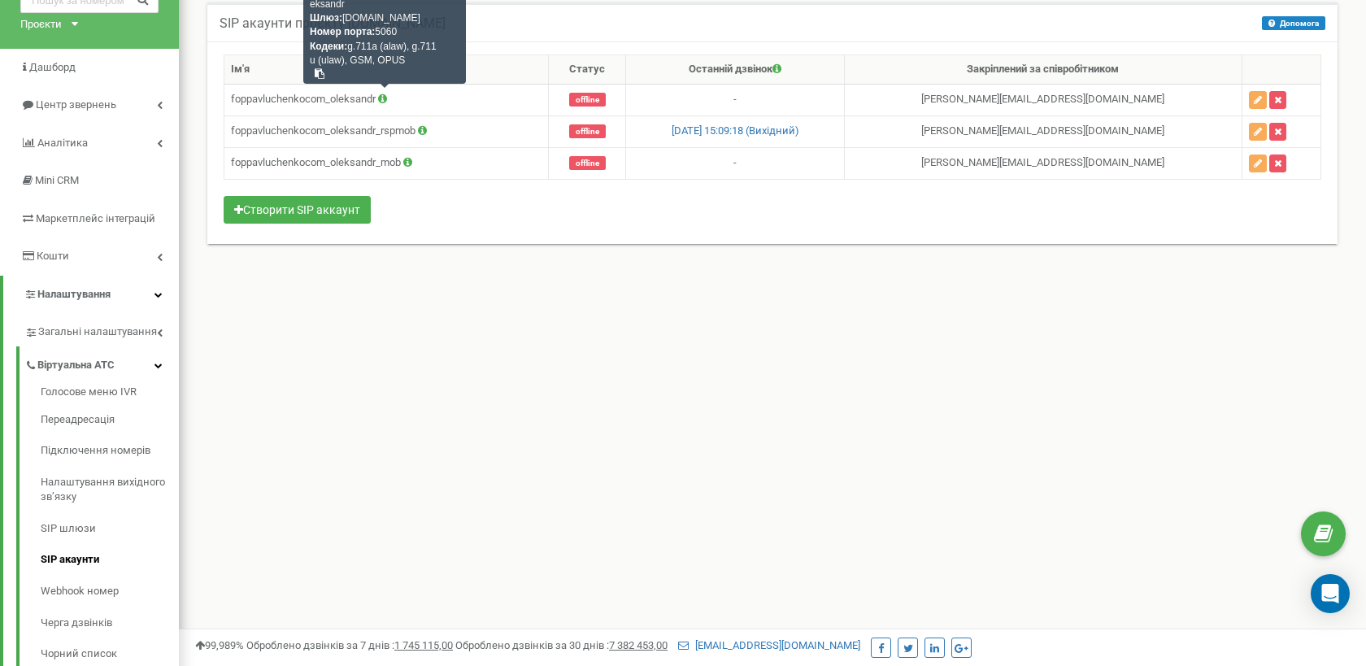 The width and height of the screenshot is (1366, 666). Describe the element at coordinates (110, 559) in the screenshot. I see `a: SIP акаунти` at that location.